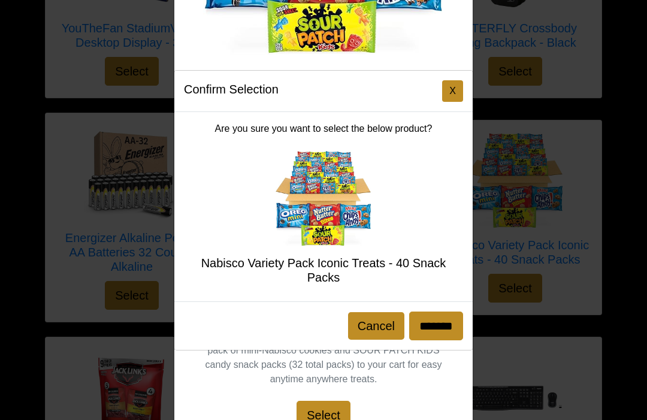 Image resolution: width=647 pixels, height=420 pixels. What do you see at coordinates (453, 91) in the screenshot?
I see `button: Close` at bounding box center [453, 91].